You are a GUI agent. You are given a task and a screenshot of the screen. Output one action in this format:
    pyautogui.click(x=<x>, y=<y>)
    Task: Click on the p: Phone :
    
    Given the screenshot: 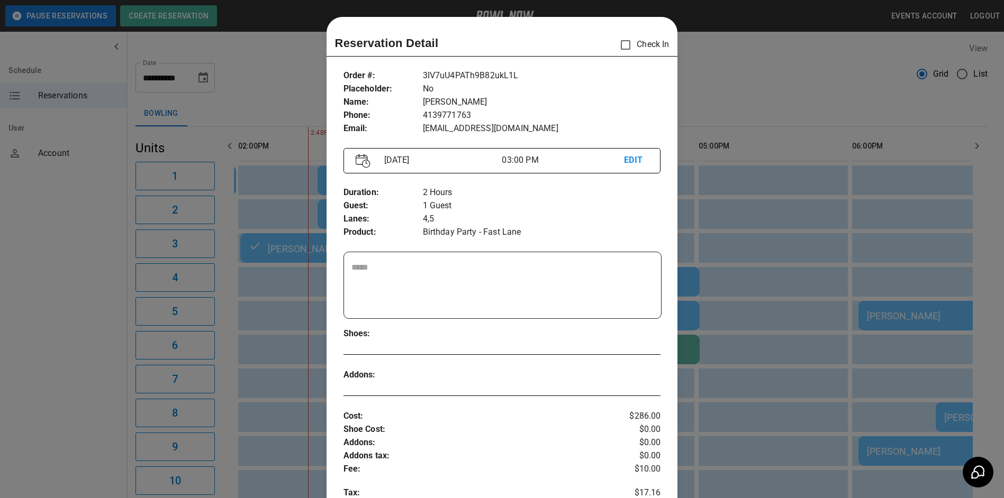 What is the action you would take?
    pyautogui.click(x=383, y=115)
    